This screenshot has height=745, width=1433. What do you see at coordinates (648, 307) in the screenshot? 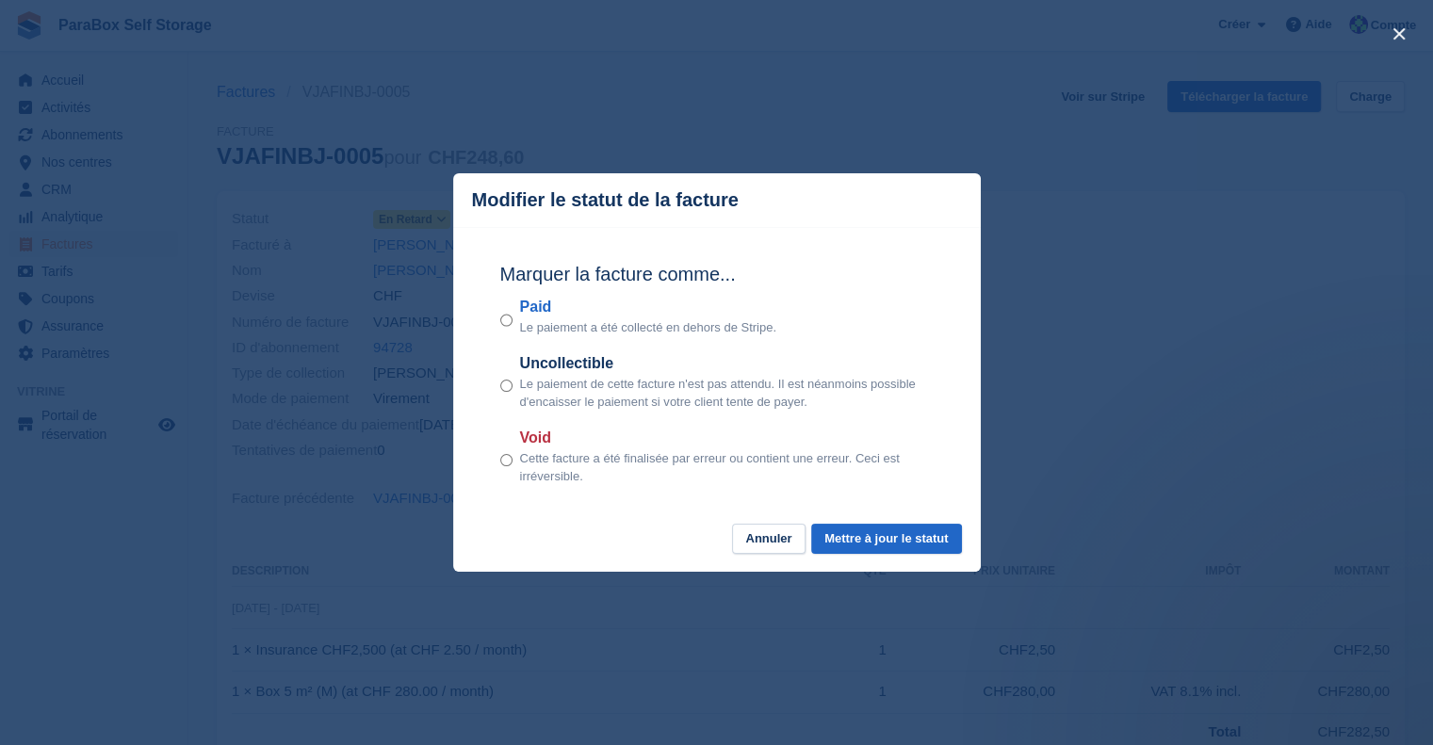
I see `label: Paid` at bounding box center [648, 307].